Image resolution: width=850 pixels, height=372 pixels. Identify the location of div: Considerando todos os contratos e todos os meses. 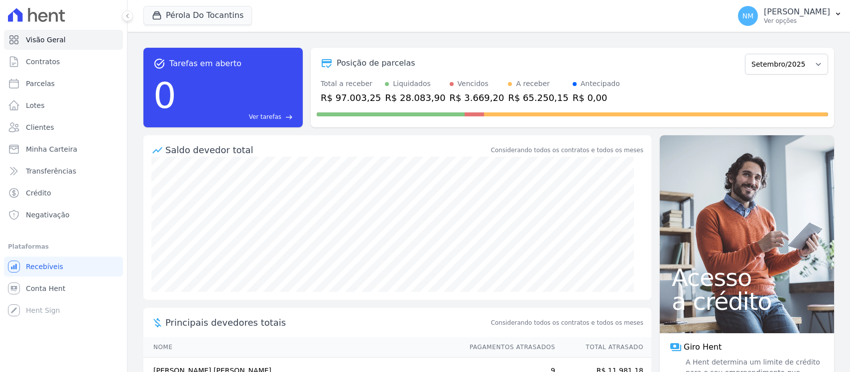
(567, 150).